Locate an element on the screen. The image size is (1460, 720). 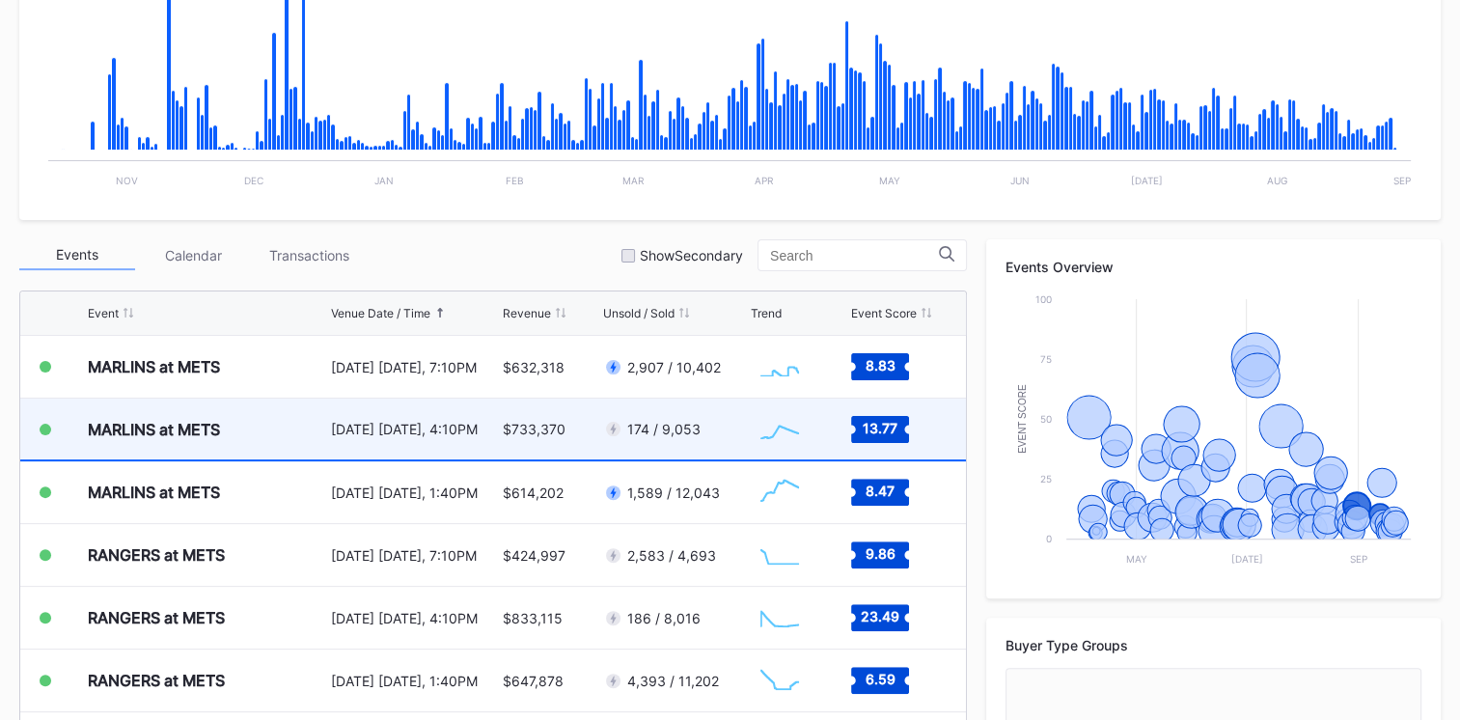
div: Event Score is located at coordinates (884, 313).